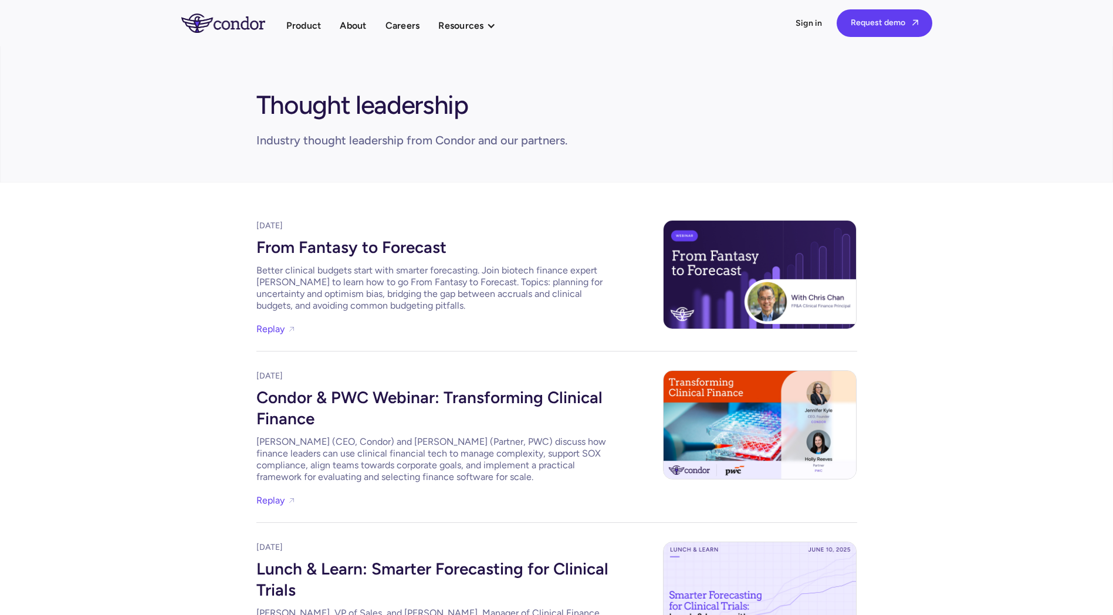 The width and height of the screenshot is (1113, 615). I want to click on a: About, so click(353, 25).